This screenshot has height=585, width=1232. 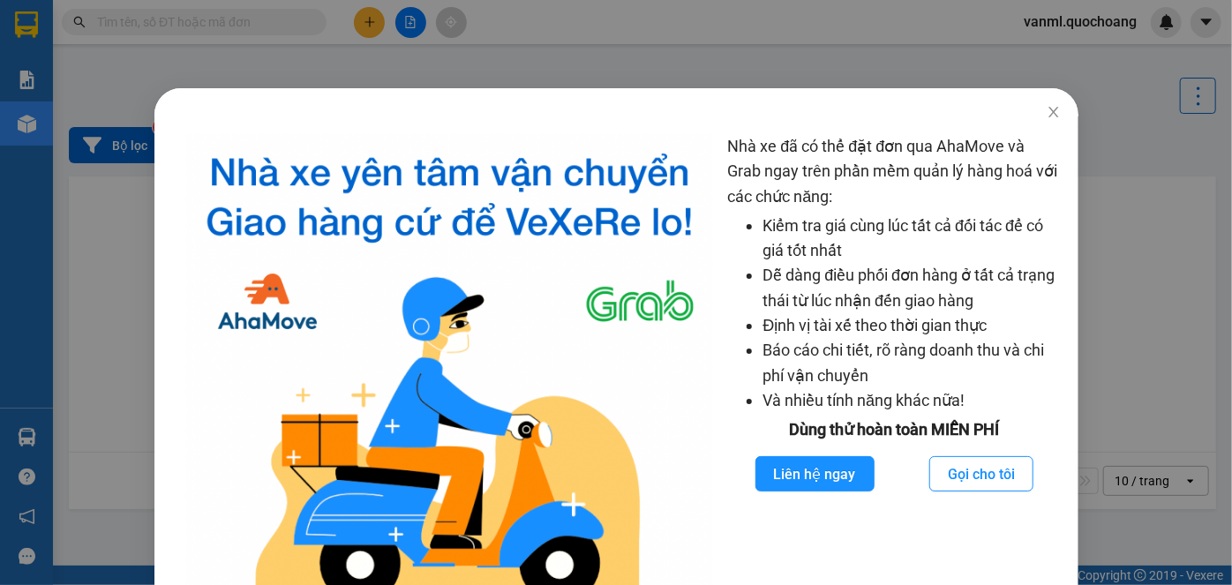 I want to click on div: Dùng thử hoàn toàn MIỄN PHÍ, so click(x=894, y=430).